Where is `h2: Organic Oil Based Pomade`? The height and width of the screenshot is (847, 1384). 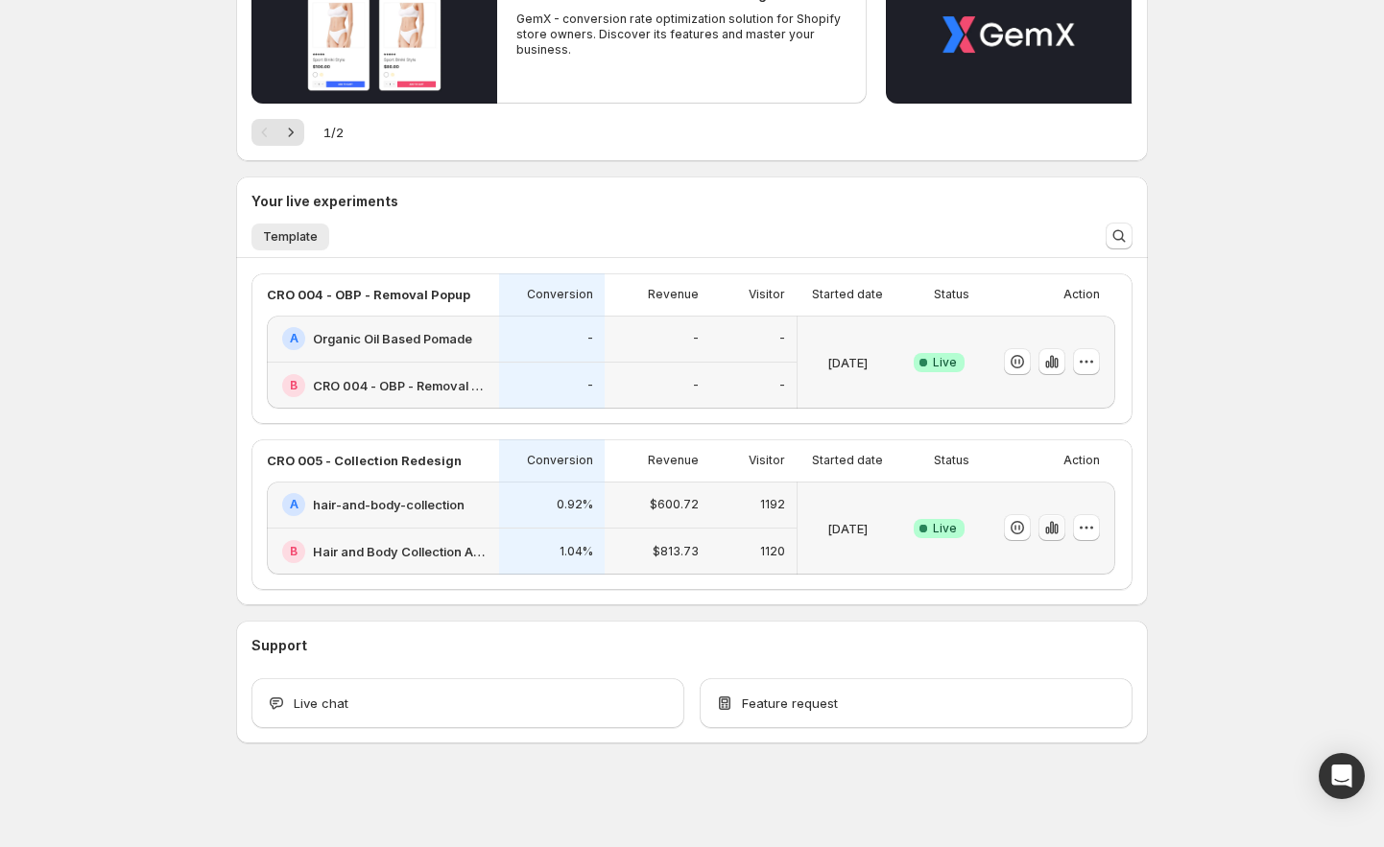
h2: Organic Oil Based Pomade is located at coordinates (392, 339).